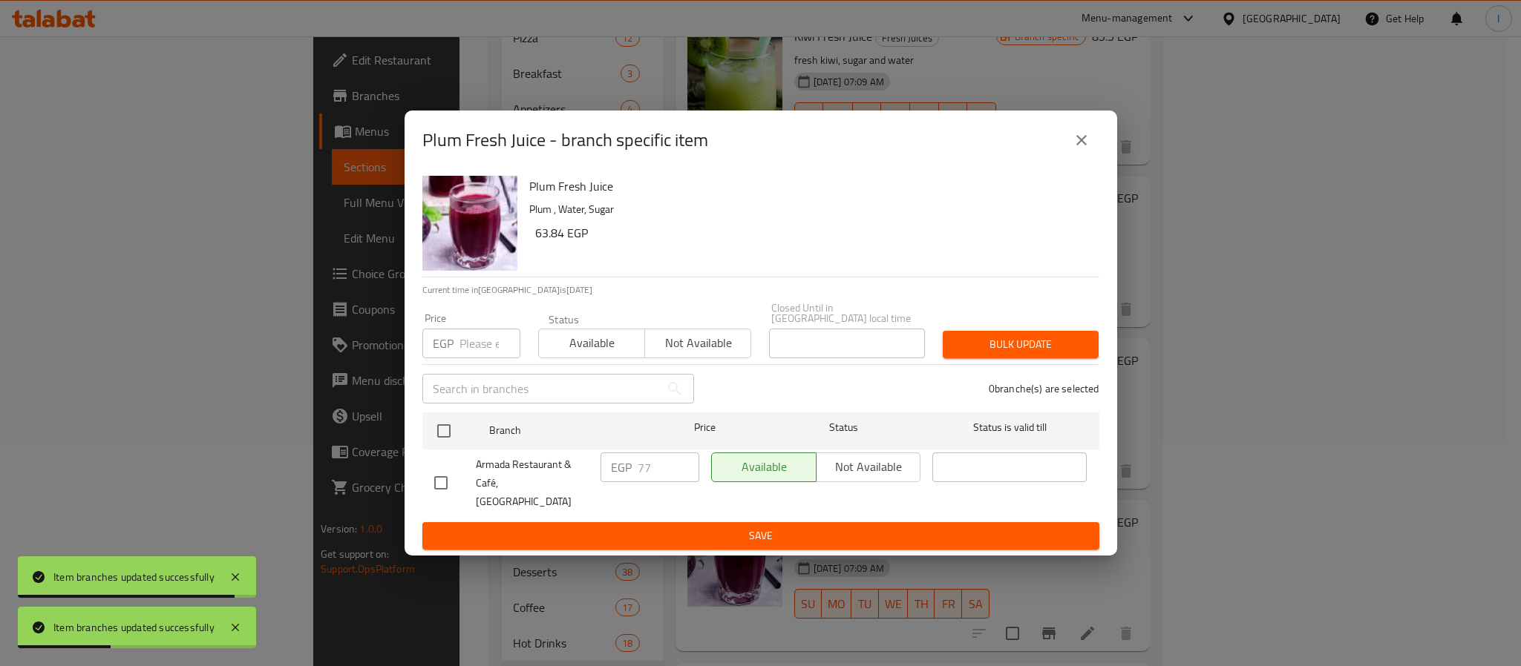 The height and width of the screenshot is (666, 1521). Describe the element at coordinates (591, 344) in the screenshot. I see `button: Available` at that location.